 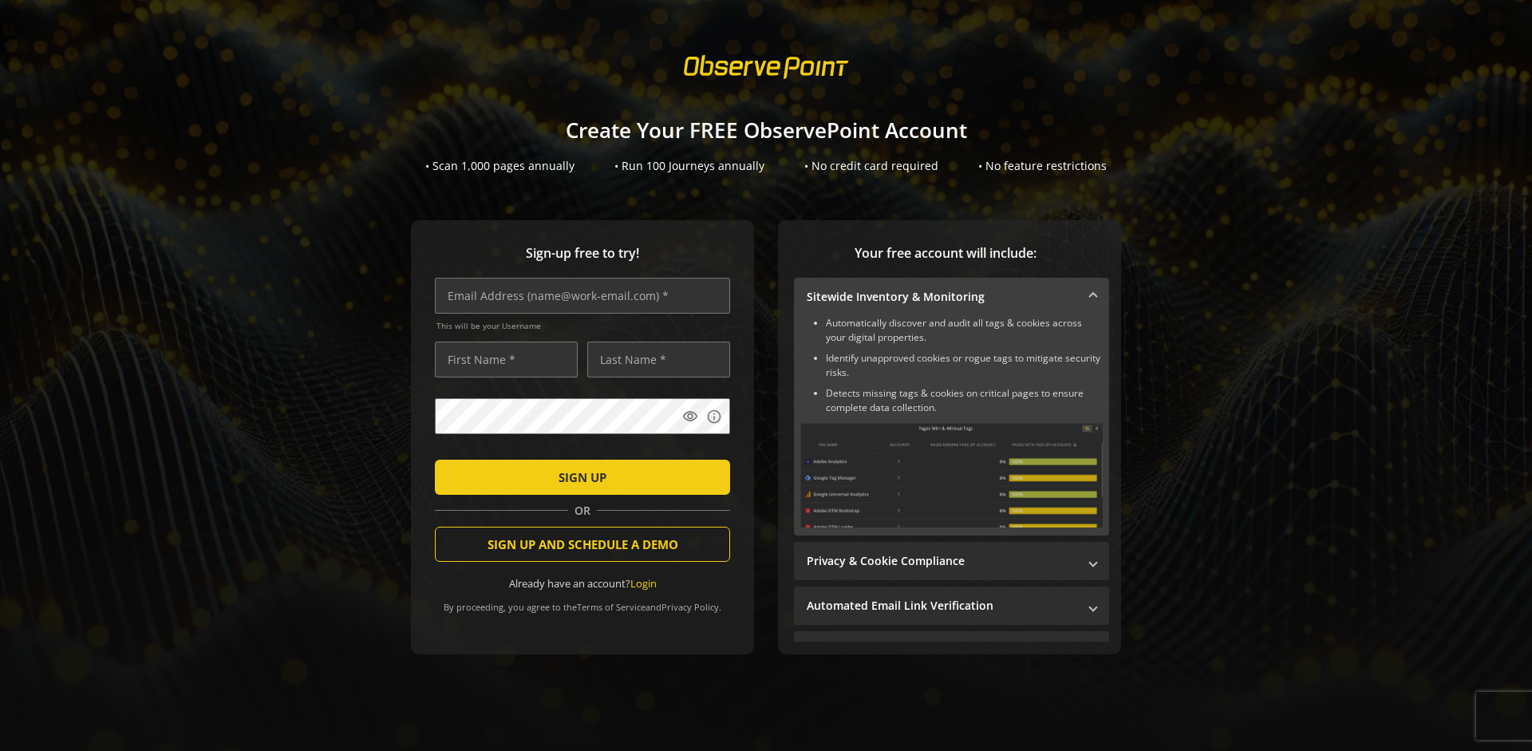 What do you see at coordinates (582, 295) in the screenshot?
I see `input: Email Address (name@work-email.com) *` at bounding box center [582, 295].